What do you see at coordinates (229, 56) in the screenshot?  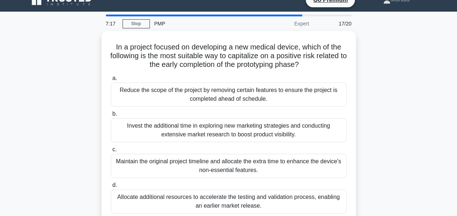 I see `h5: In a project focused on developing a new medical device, which of the following is the most suita...` at bounding box center [229, 56].